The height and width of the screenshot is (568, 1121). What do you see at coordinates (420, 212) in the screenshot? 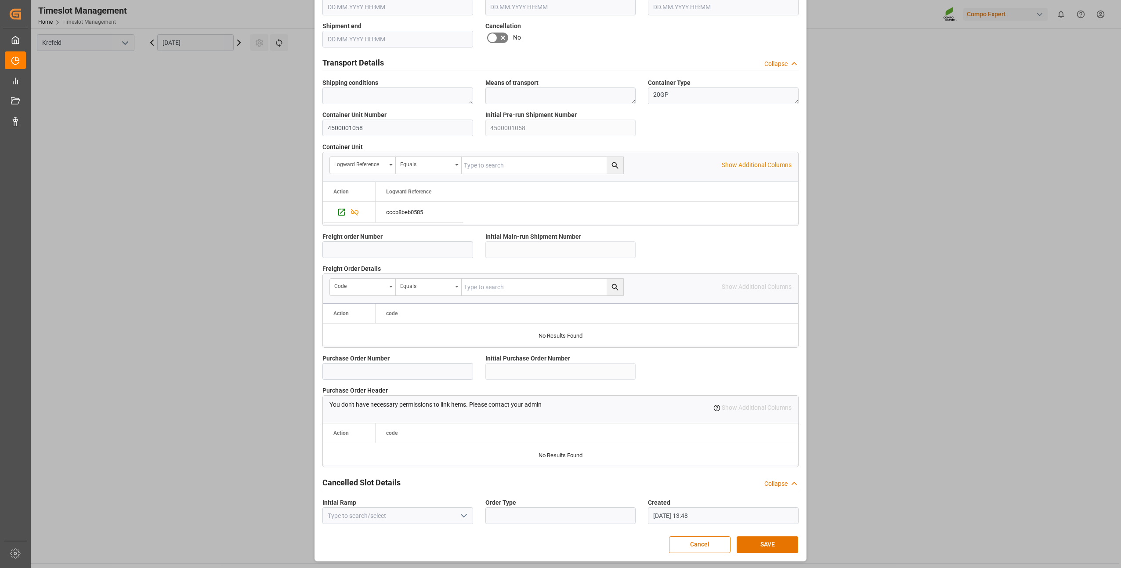
I see `div: cccb8beb0585` at bounding box center [420, 212].